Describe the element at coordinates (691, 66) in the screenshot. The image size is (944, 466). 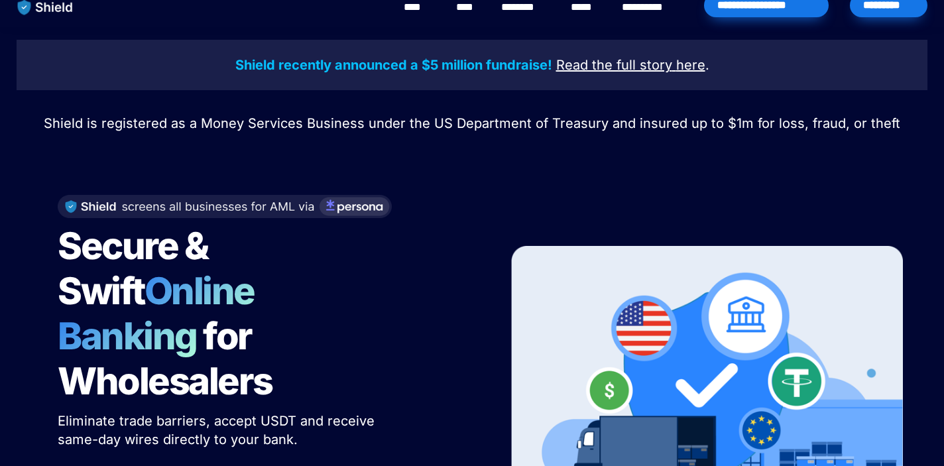
I see `a: here` at that location.